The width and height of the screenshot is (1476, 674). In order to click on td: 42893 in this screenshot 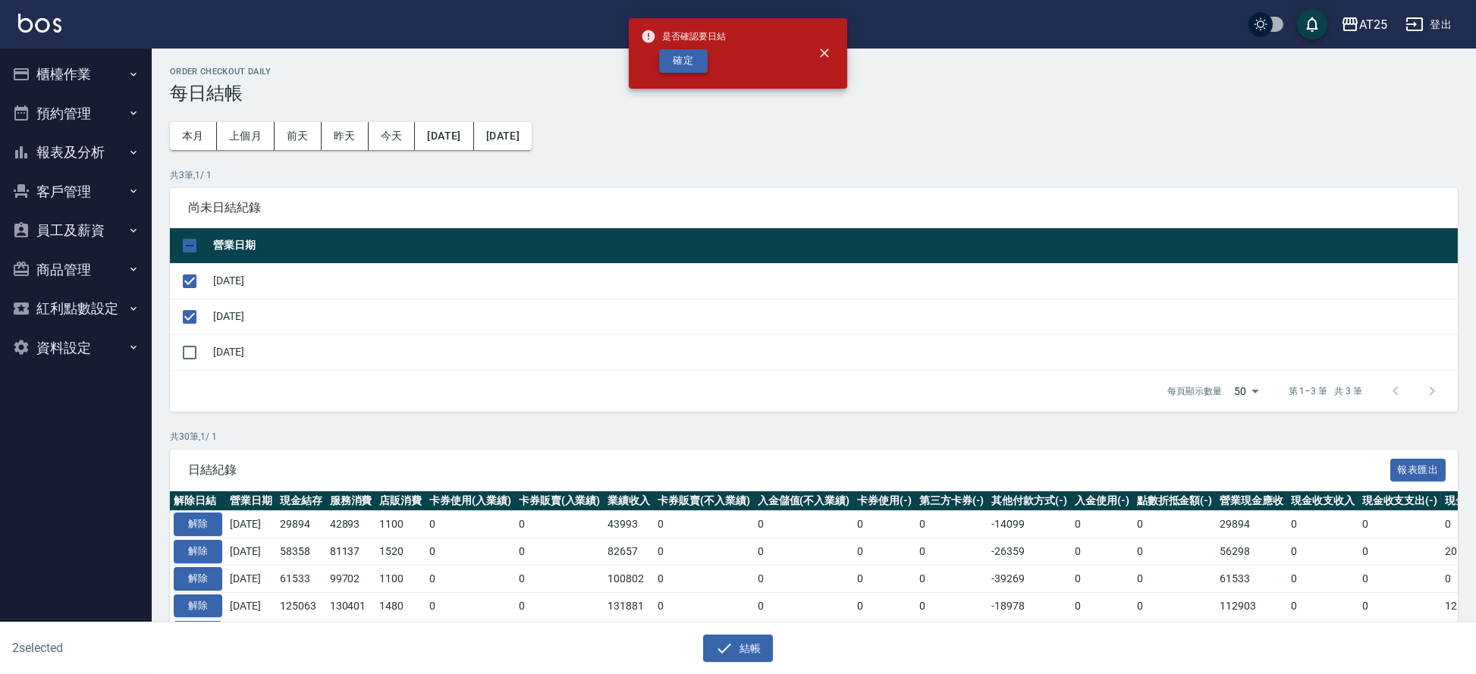, I will do `click(351, 525)`.